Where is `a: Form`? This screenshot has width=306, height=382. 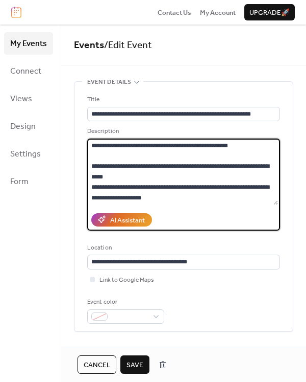
a: Form is located at coordinates (29, 181).